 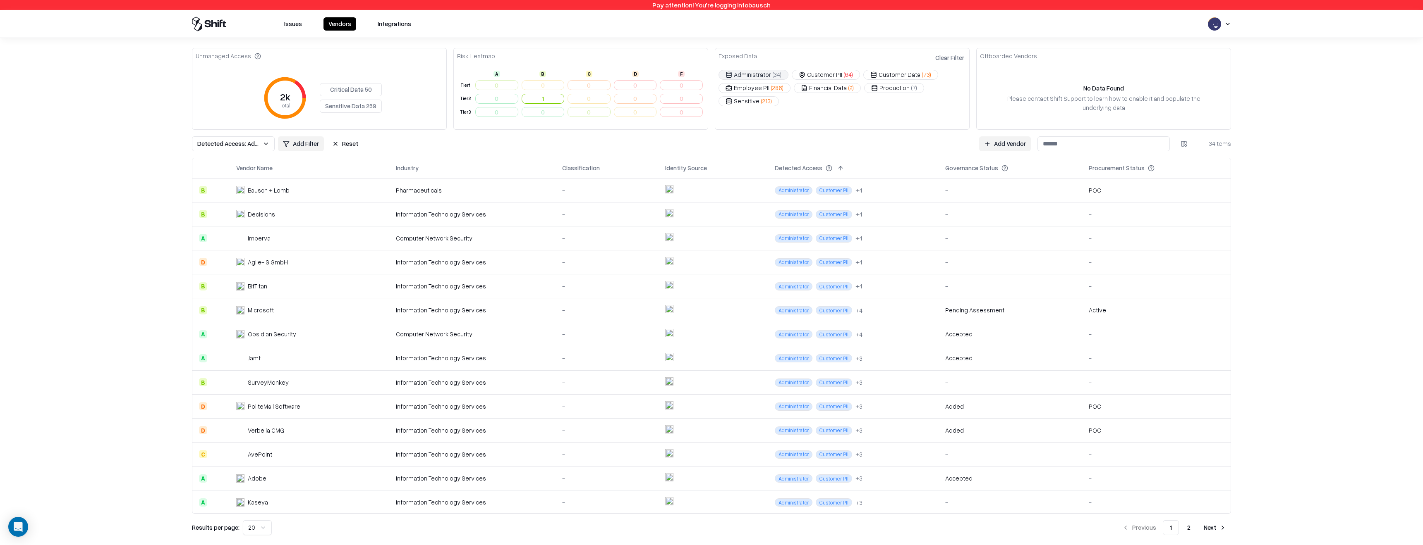 I want to click on div: Risk Heatmap, so click(x=476, y=56).